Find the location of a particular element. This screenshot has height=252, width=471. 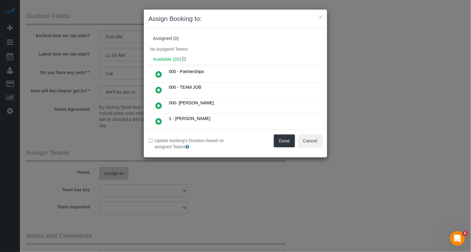

button: Done is located at coordinates (284, 141).